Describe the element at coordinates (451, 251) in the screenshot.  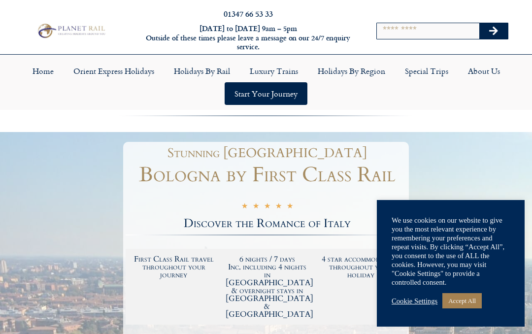
I see `div: We use cookies on our website to give you the most relevant experience by remembering your prefer...` at that location.